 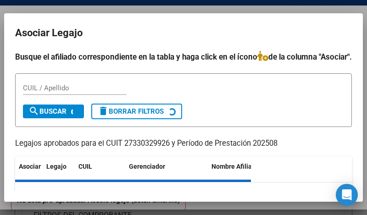 What do you see at coordinates (30, 166) in the screenshot?
I see `span: Asociar` at bounding box center [30, 166].